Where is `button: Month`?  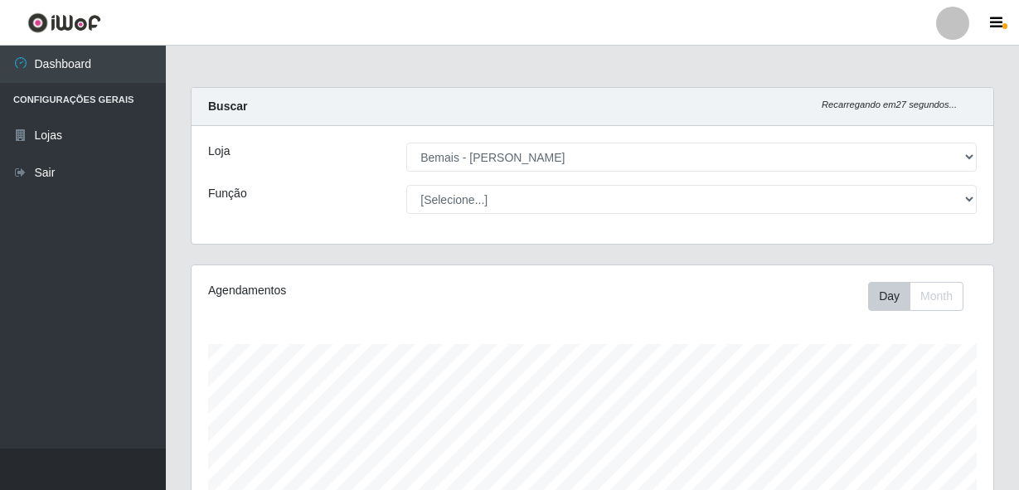
button: Month is located at coordinates (936, 296).